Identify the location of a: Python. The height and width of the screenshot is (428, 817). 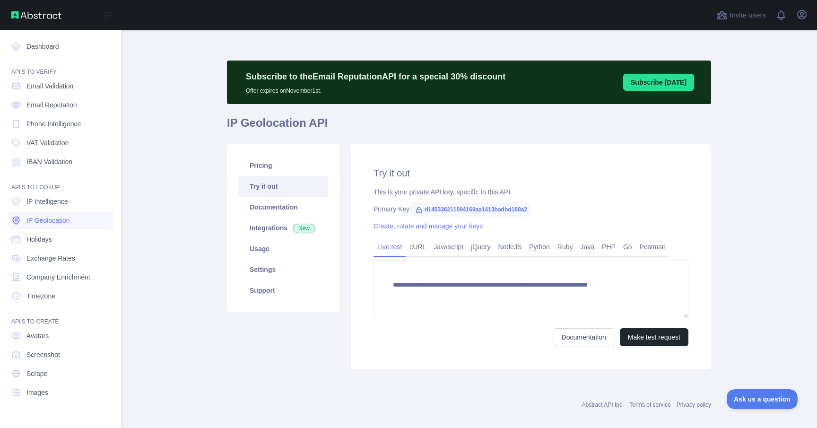
(540, 247).